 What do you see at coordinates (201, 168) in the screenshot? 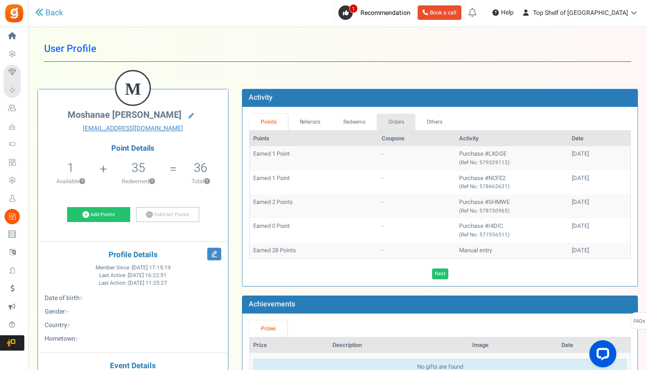
I see `h5: 36` at bounding box center [201, 168].